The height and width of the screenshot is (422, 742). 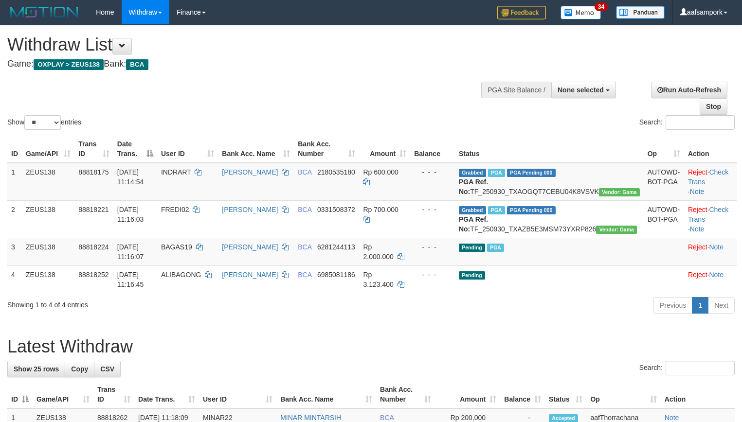 I want to click on a: Stop, so click(x=713, y=106).